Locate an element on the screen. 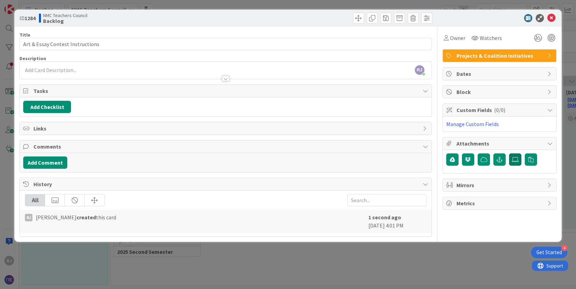  span: Dates is located at coordinates (501, 74).